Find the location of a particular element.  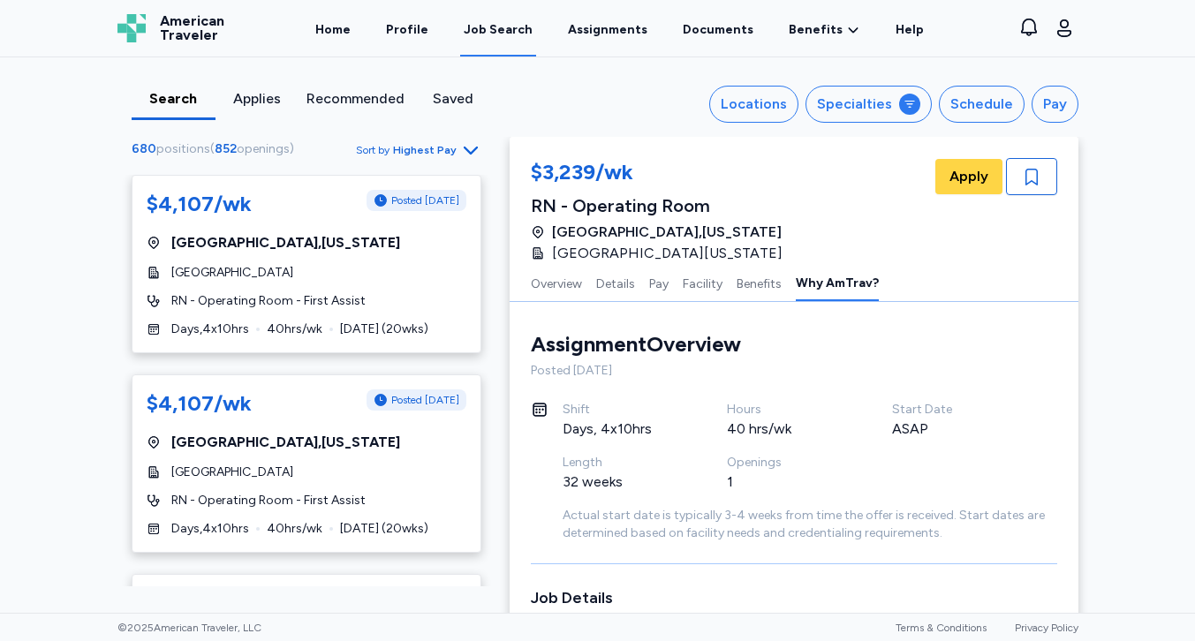

div: Job Search is located at coordinates (498, 30).